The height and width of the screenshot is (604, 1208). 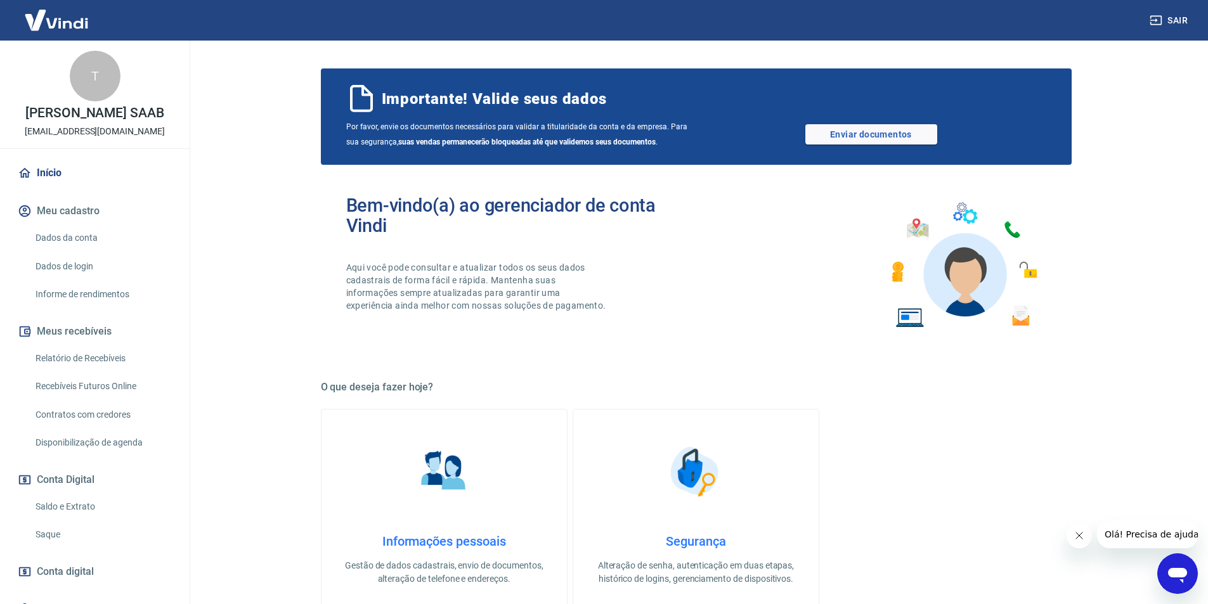 I want to click on a: Dados de login, so click(x=102, y=266).